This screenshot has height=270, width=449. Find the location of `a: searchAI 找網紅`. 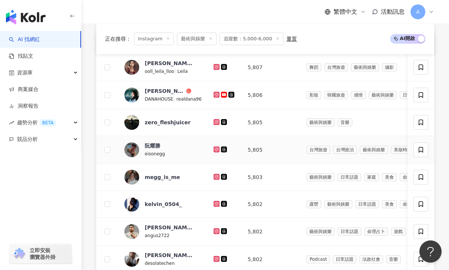

a: searchAI 找網紅 is located at coordinates (24, 40).